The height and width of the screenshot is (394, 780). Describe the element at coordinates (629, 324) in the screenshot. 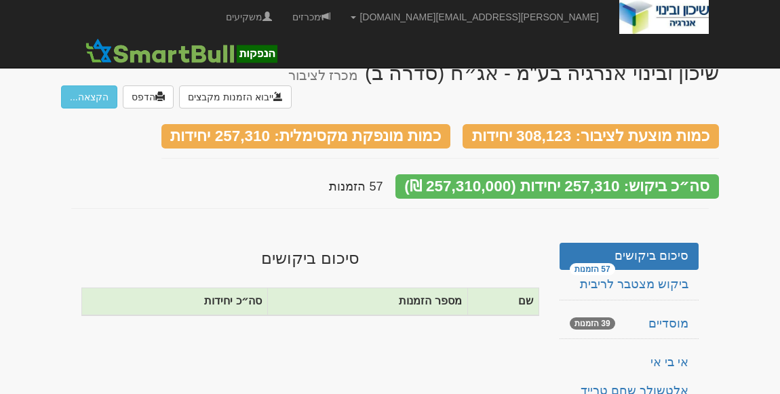

I see `a: מוסדיים` at that location.